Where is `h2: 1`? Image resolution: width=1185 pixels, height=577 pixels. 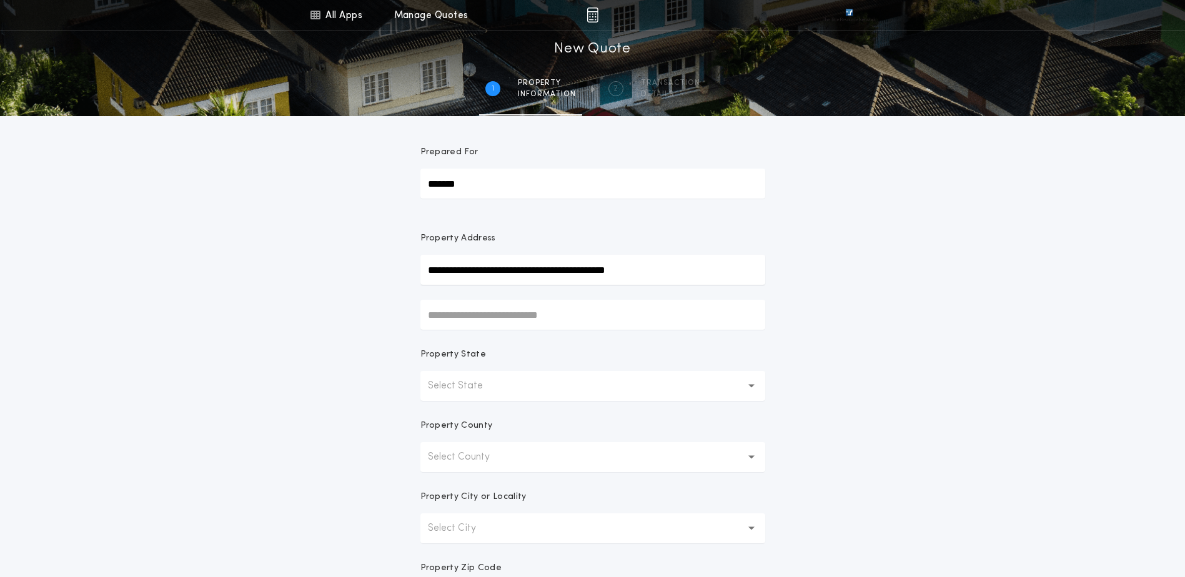 h2: 1 is located at coordinates (493, 89).